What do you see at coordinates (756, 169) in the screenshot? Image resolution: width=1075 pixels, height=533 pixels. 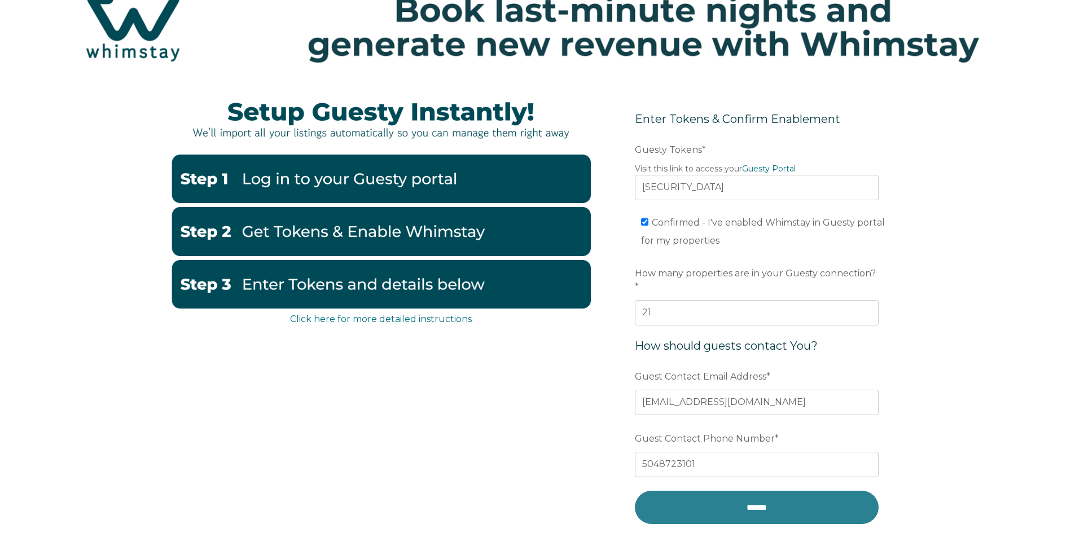 I see `legend: Visit this link to access your` at bounding box center [756, 169].